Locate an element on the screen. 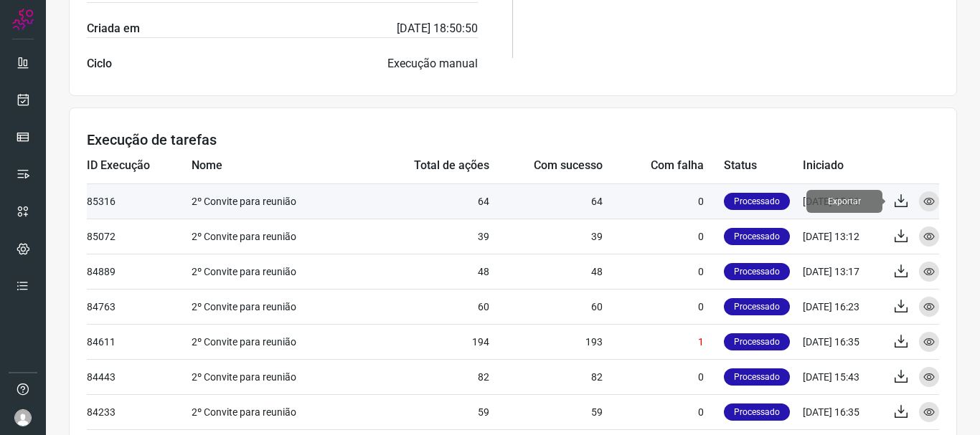 This screenshot has height=435, width=980. td: 193 is located at coordinates (546, 341).